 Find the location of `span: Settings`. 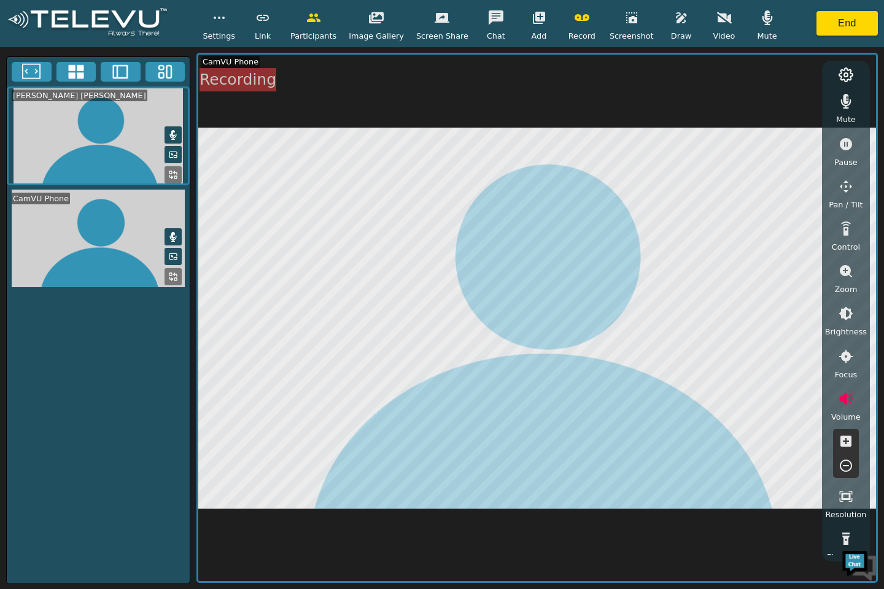

span: Settings is located at coordinates (218, 36).